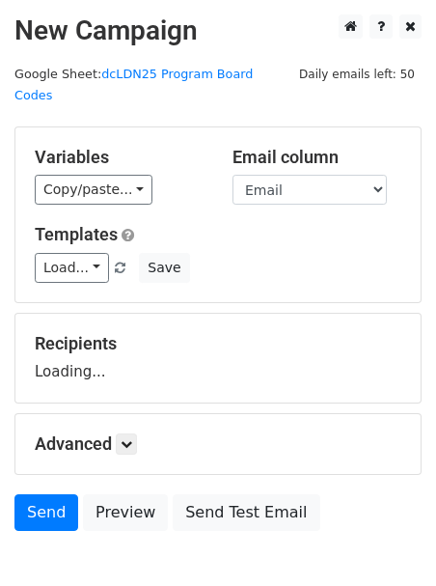  Describe the element at coordinates (218, 31) in the screenshot. I see `h2: New Campaign` at that location.